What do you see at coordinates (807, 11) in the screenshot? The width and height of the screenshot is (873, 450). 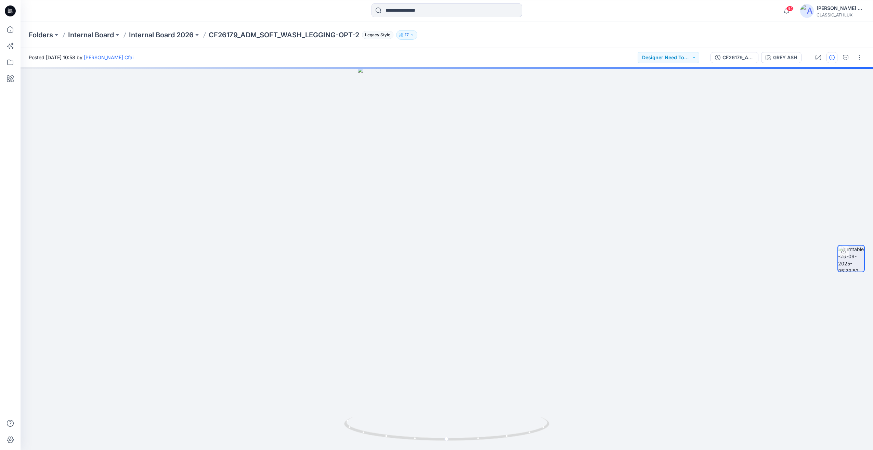 I see `img: avatar` at bounding box center [807, 11].